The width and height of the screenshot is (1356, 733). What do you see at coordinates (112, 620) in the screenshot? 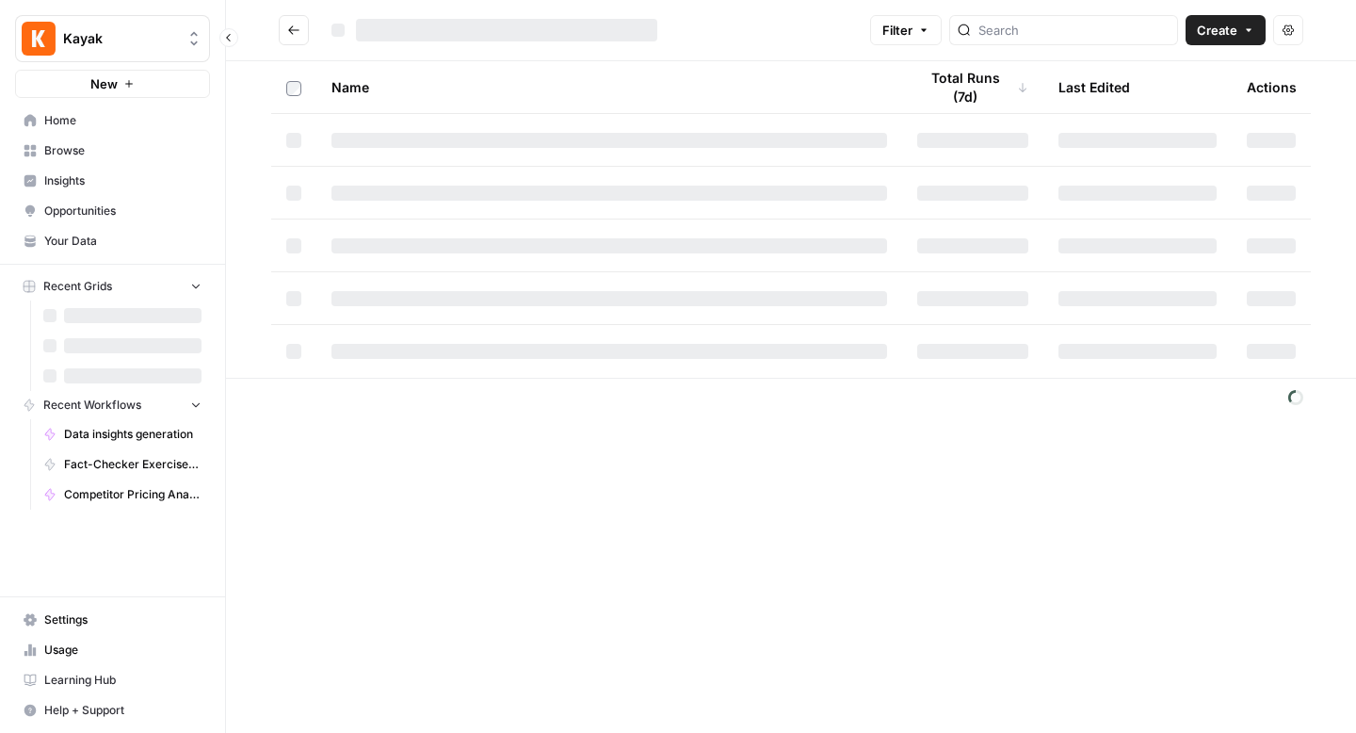
I see `a: Settings` at bounding box center [112, 620].